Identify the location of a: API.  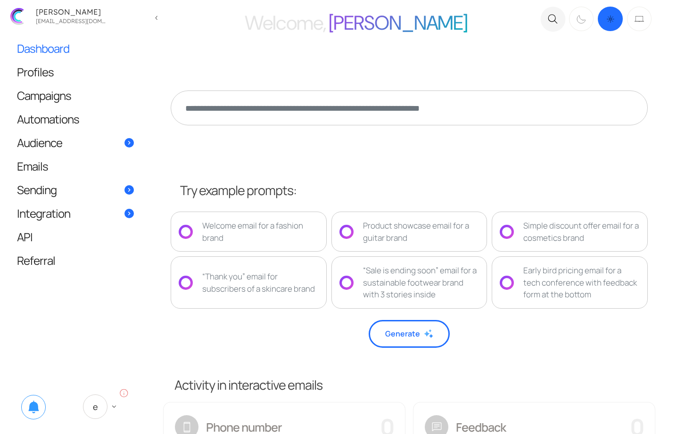
(75, 237).